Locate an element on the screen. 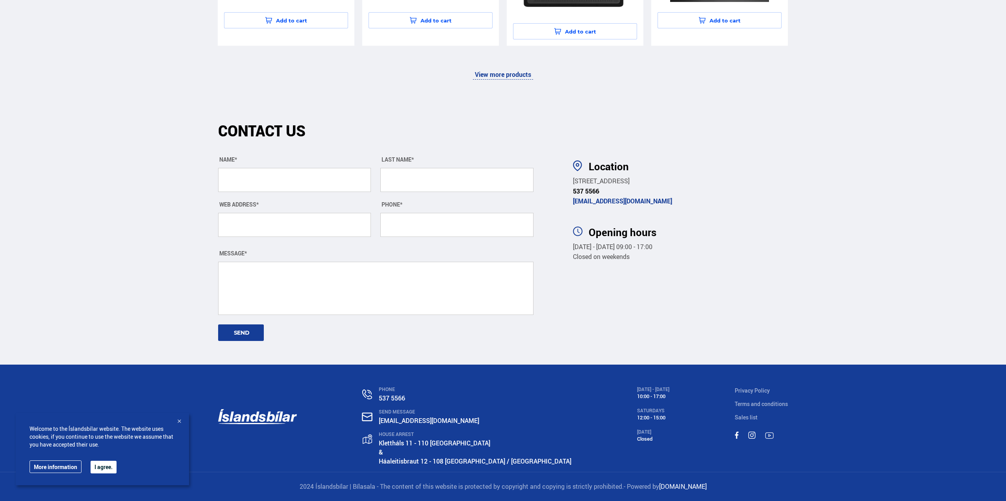 The height and width of the screenshot is (501, 1006). font: More information is located at coordinates (56, 466).